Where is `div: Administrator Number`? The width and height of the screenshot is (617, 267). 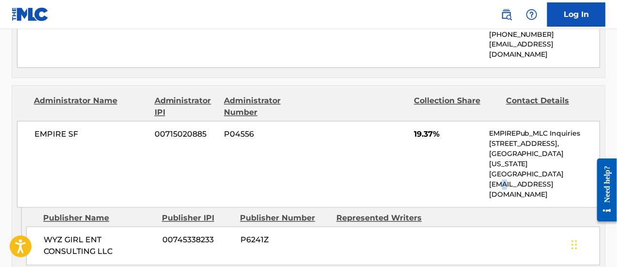 div: Administrator Number is located at coordinates (266, 107).